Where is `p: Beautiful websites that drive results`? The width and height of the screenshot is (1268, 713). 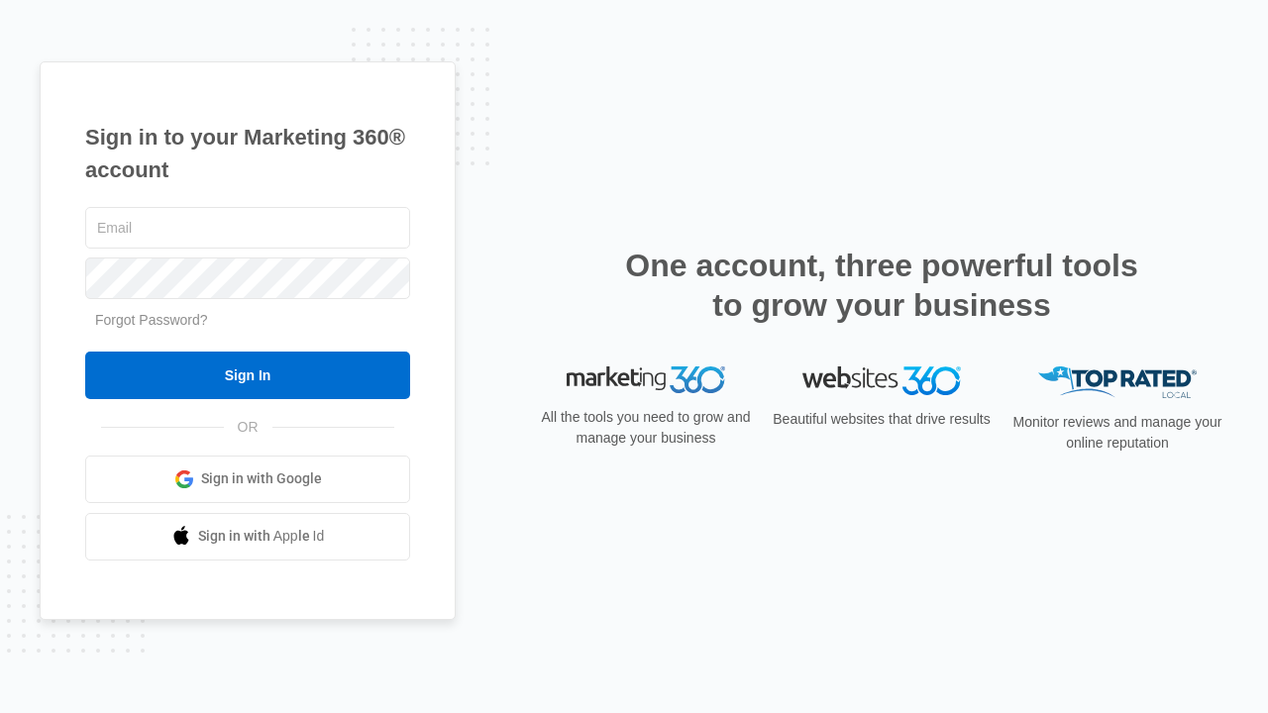
p: Beautiful websites that drive results is located at coordinates (882, 419).